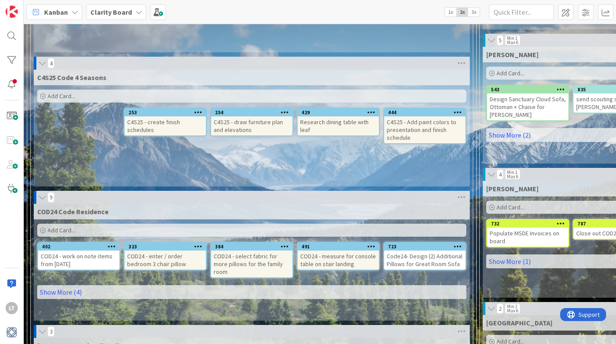  Describe the element at coordinates (165, 122) in the screenshot. I see `div: 253C4S25 - create finish schedules` at that location.